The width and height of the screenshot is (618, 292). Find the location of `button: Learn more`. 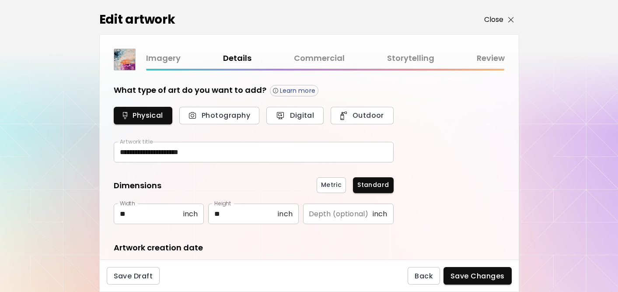

button: Learn more is located at coordinates (294, 90).